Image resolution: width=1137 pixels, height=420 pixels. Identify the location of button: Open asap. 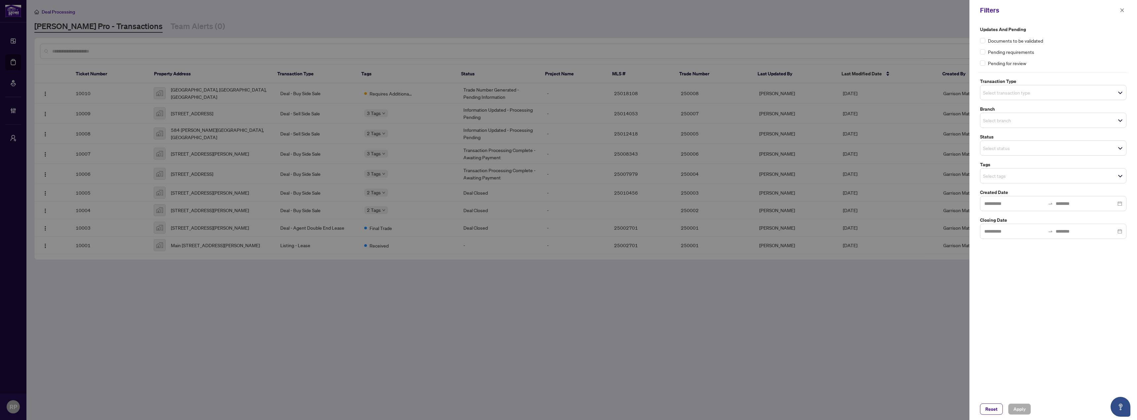
(1120, 407).